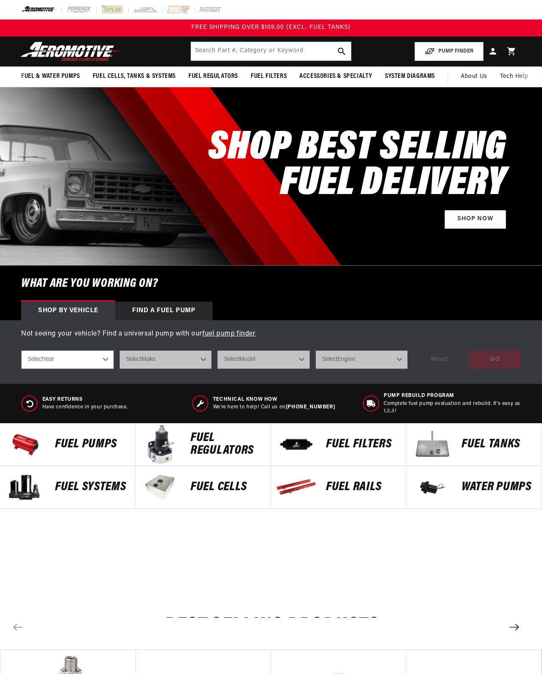 The width and height of the screenshot is (542, 674). I want to click on p: Water Pumps, so click(497, 487).